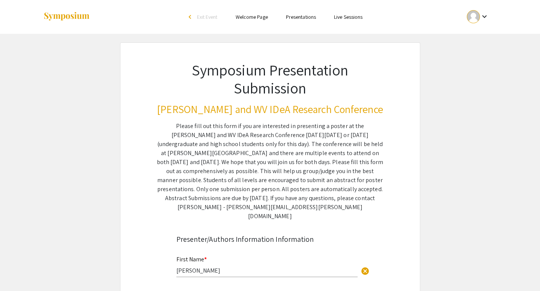  What do you see at coordinates (267, 270) in the screenshot?
I see `input: Type Here` at bounding box center [267, 270].